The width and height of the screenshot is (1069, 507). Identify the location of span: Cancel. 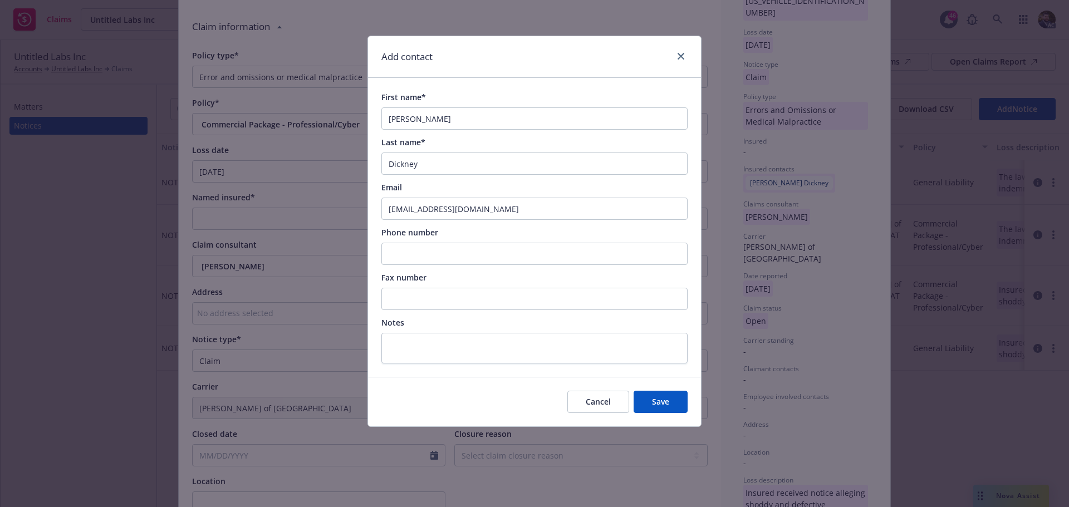
(598, 402).